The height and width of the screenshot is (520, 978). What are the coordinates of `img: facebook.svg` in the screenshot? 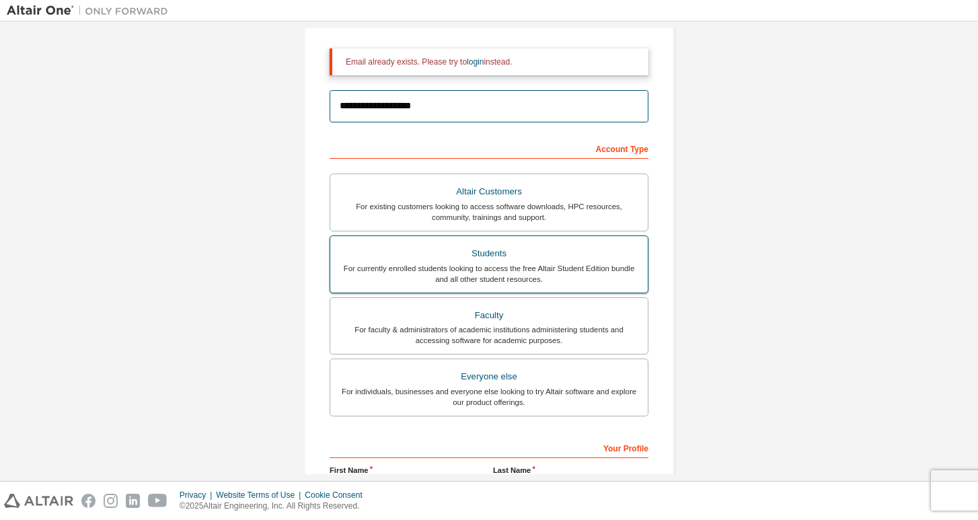 It's located at (88, 500).